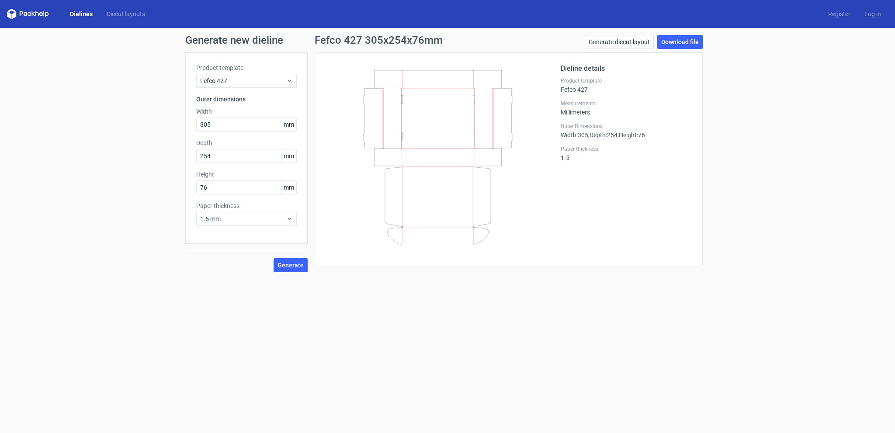 The image size is (895, 433). I want to click on h1: Generate new dieline, so click(447, 40).